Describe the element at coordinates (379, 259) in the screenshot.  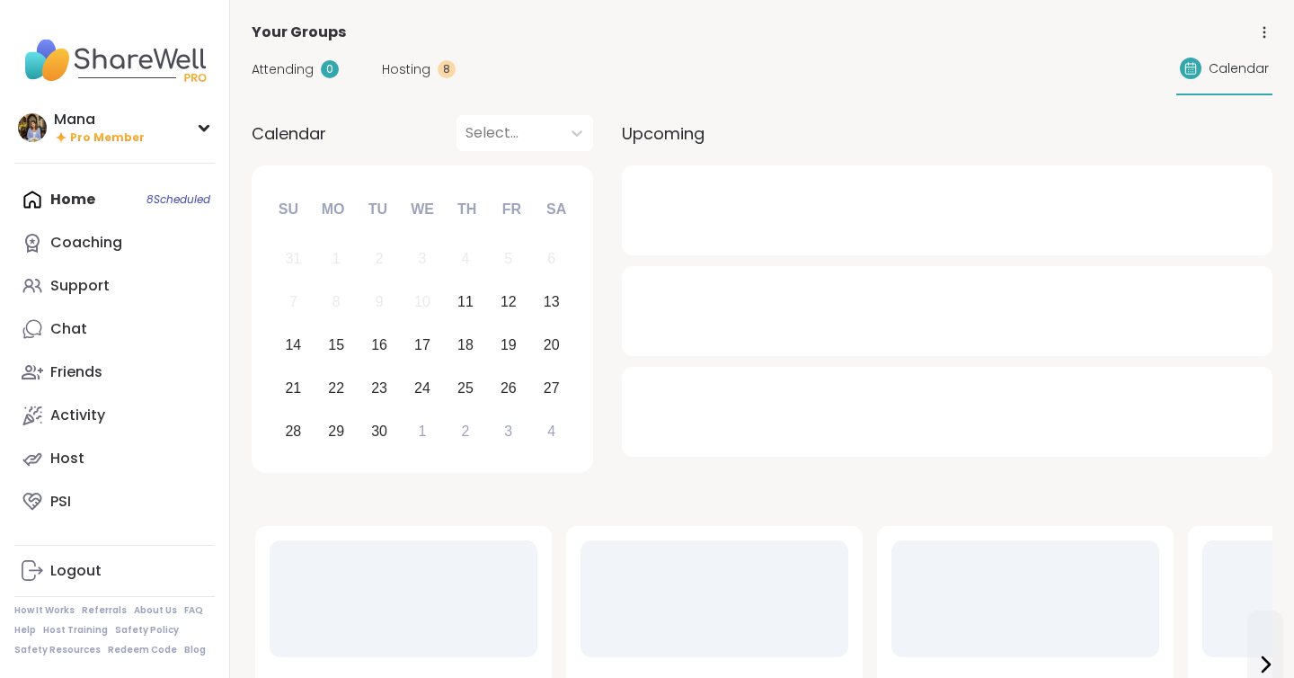
I see `div: Not available Tuesday, September 2nd, 2025` at that location.